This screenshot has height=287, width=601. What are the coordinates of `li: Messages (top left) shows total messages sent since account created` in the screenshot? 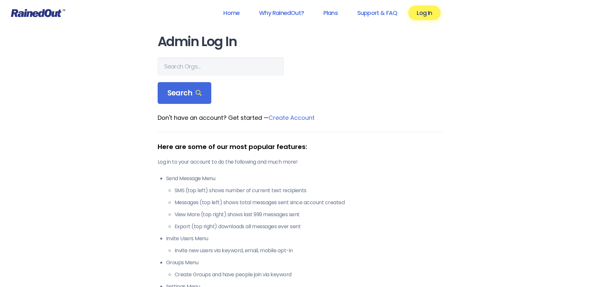 It's located at (309, 203).